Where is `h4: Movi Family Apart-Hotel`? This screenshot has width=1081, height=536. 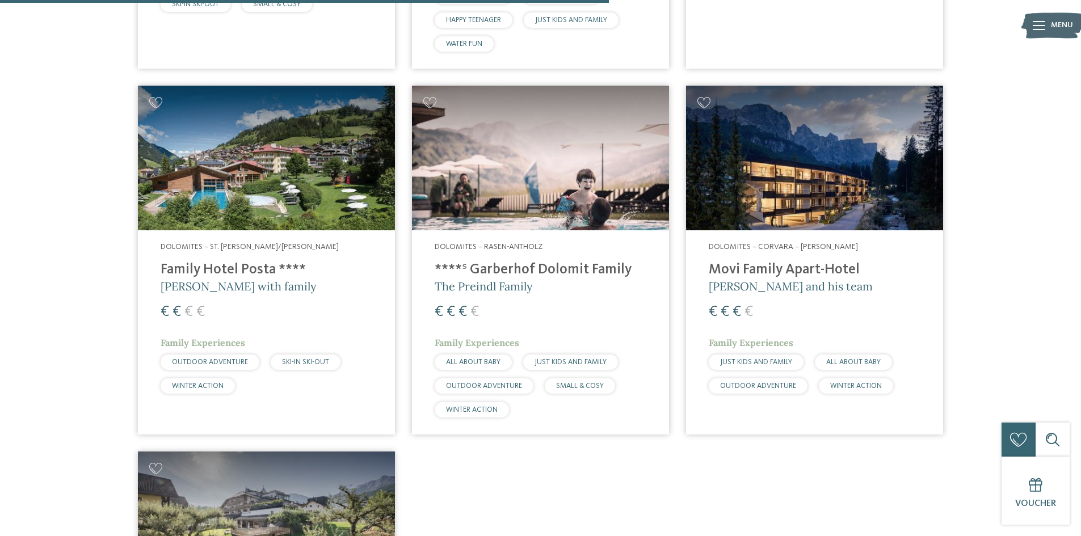
h4: Movi Family Apart-Hotel is located at coordinates (814, 270).